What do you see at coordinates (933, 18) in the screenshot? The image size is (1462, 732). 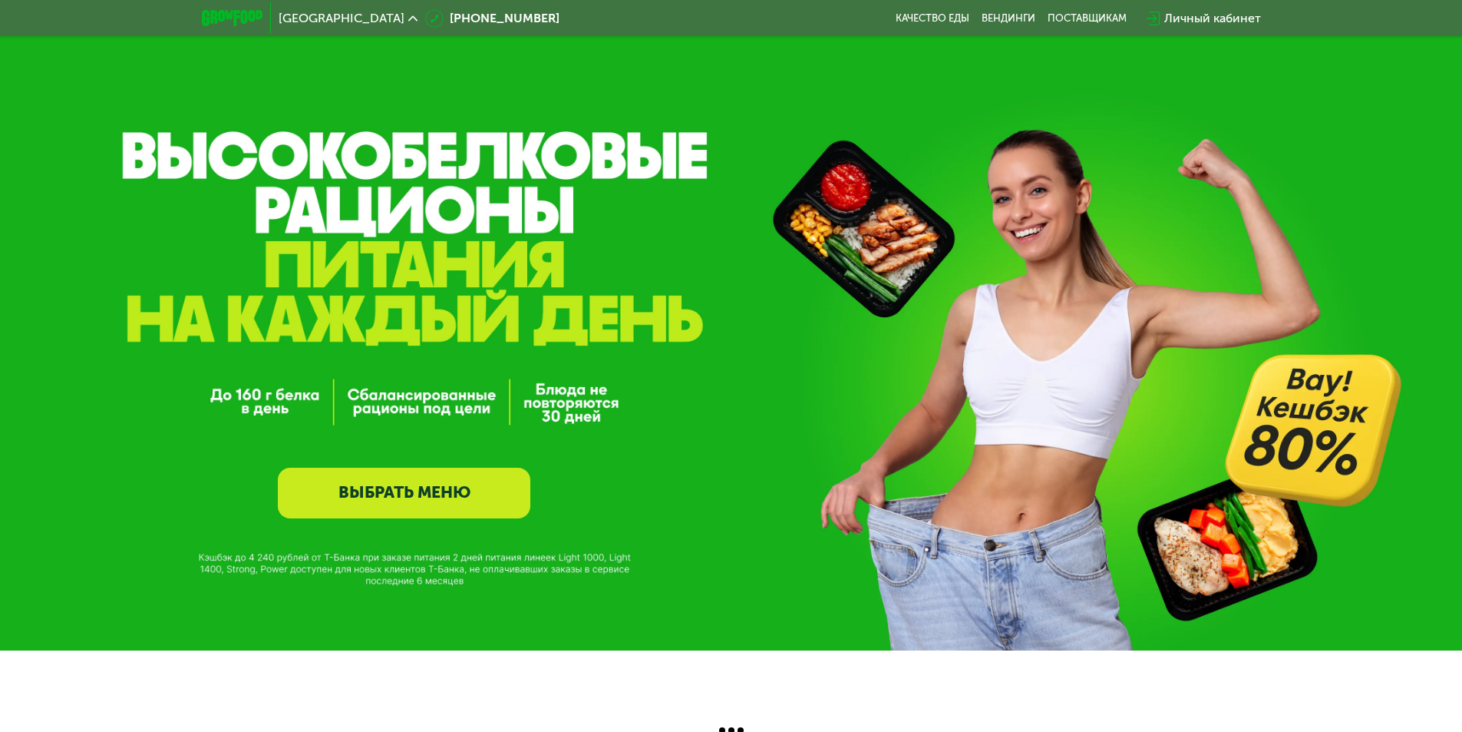 I see `a: Качество еды` at bounding box center [933, 18].